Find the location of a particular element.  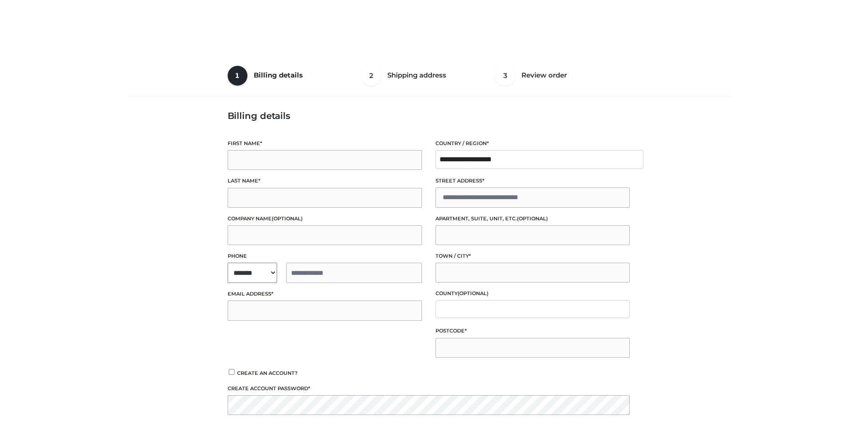

label: Apartment, suite, unit, etc. is located at coordinates (533, 218).